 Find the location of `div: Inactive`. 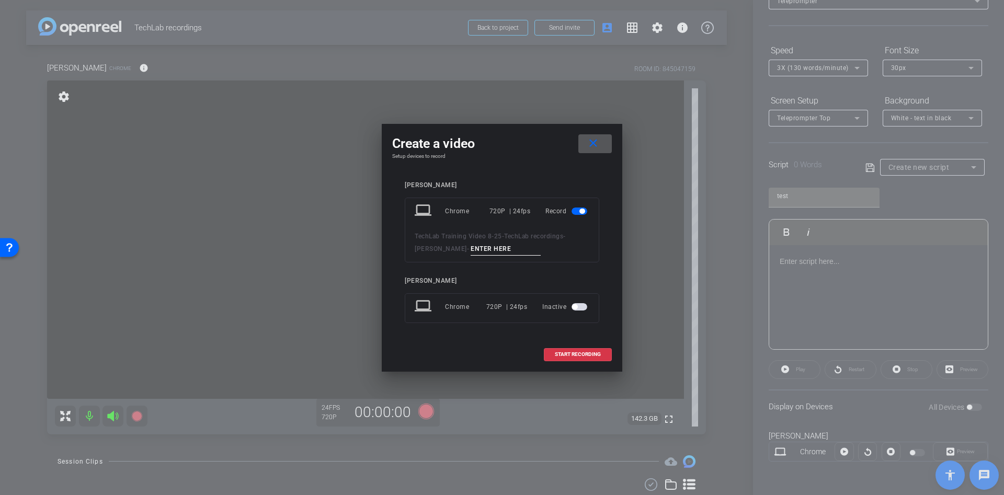

div: Inactive is located at coordinates (566, 307).